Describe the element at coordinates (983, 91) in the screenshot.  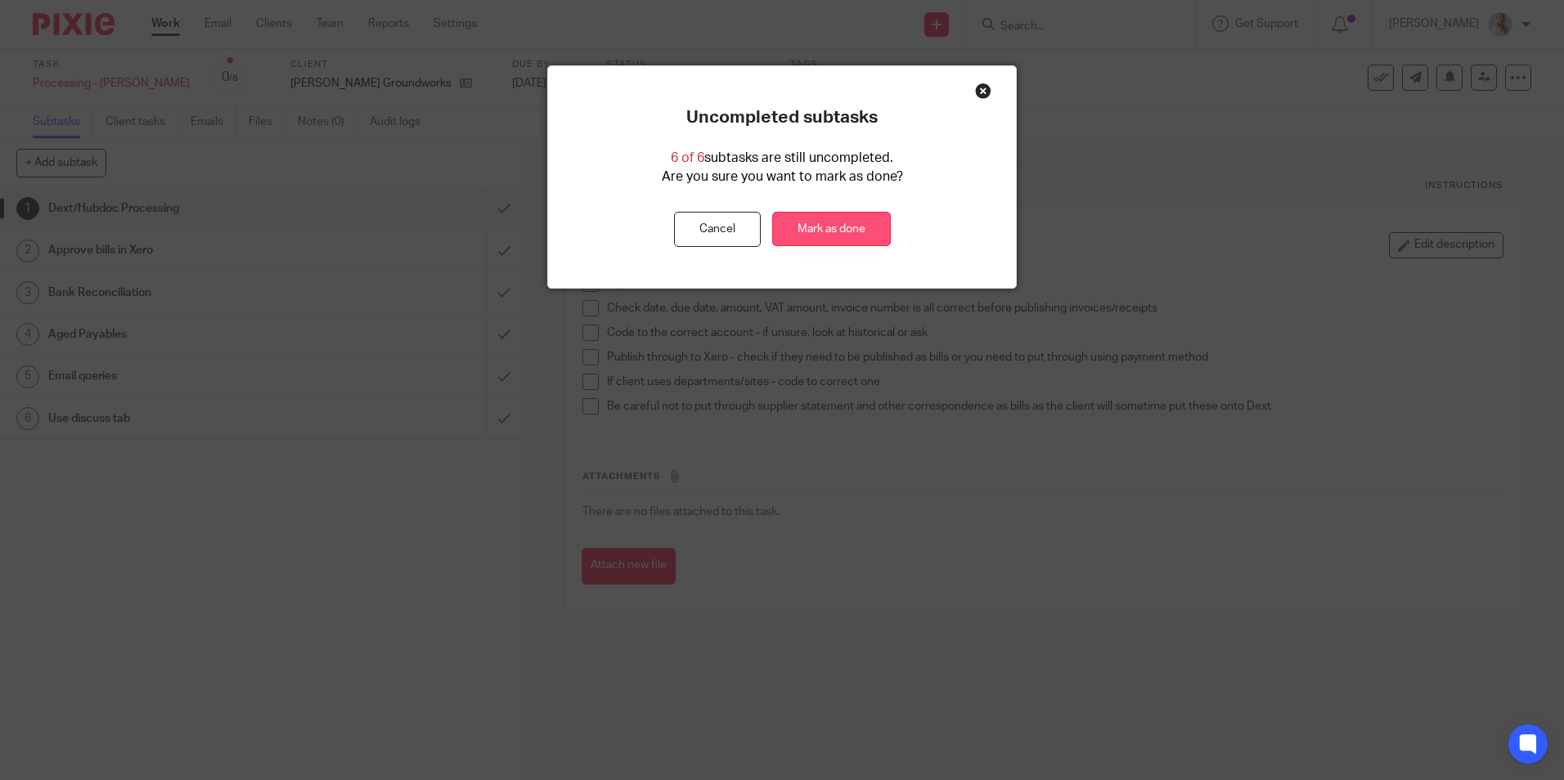
I see `div: Close this dialog window` at that location.